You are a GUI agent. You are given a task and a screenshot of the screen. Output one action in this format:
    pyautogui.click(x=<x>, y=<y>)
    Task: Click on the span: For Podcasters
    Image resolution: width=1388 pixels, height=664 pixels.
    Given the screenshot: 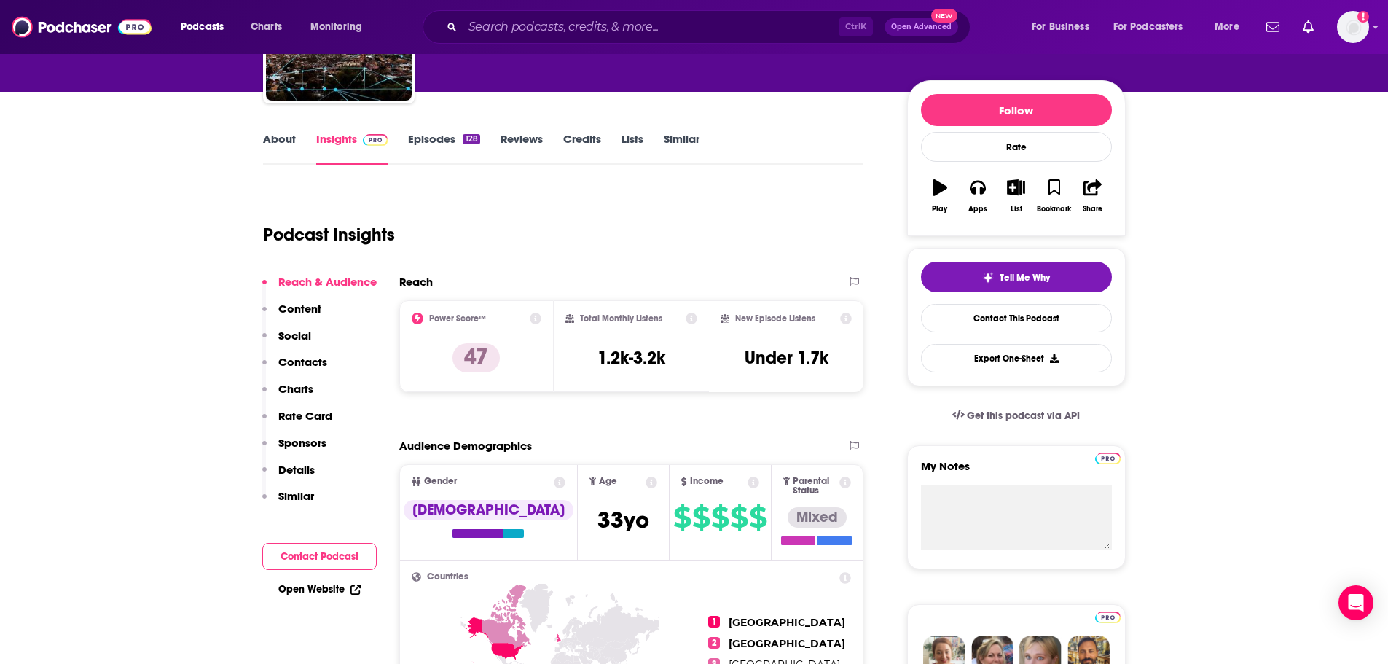 What is the action you would take?
    pyautogui.click(x=1148, y=27)
    